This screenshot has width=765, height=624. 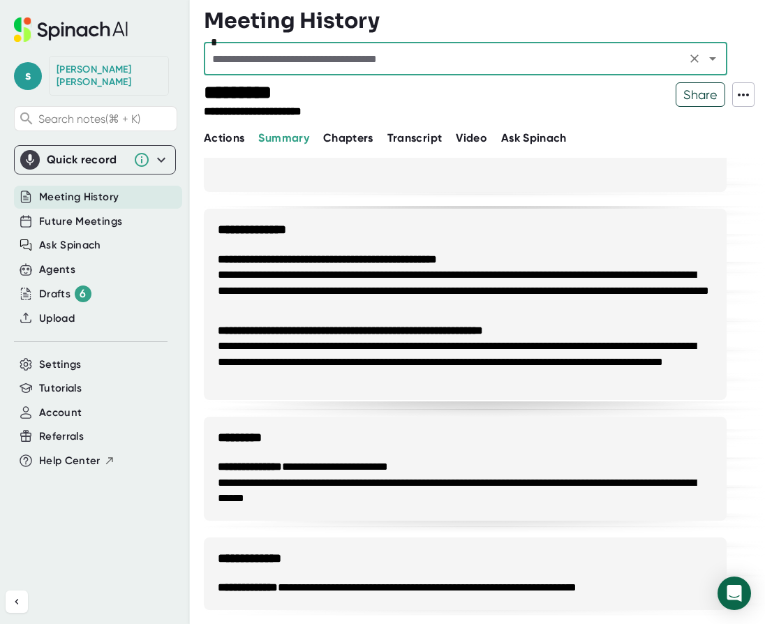 What do you see at coordinates (28, 103) in the screenshot?
I see `span: 16 px` at bounding box center [28, 103].